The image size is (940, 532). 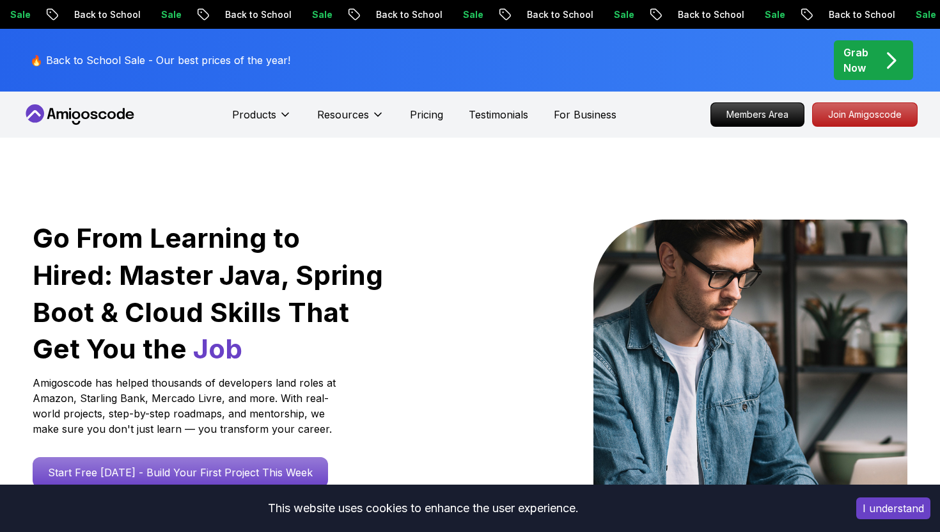 What do you see at coordinates (254, 115) in the screenshot?
I see `p: Products` at bounding box center [254, 115].